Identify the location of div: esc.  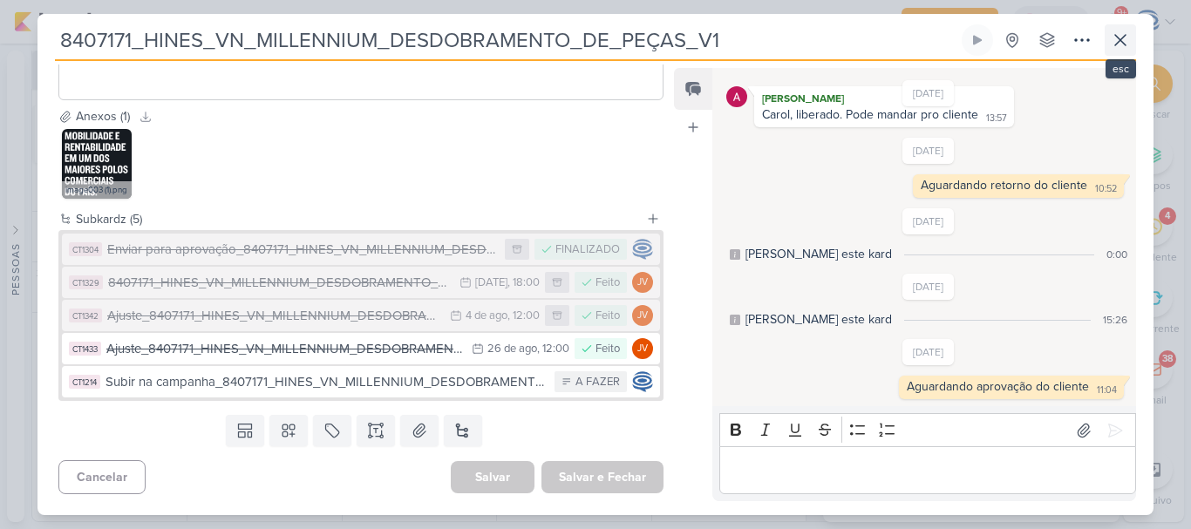
(1121, 69).